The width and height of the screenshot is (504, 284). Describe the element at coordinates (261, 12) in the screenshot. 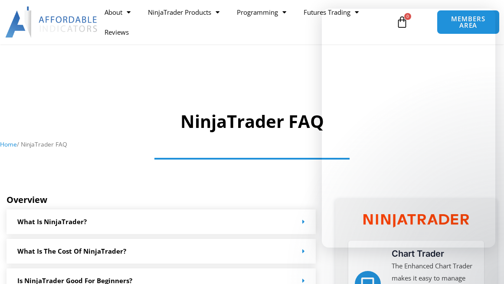

I see `a: Programming` at that location.